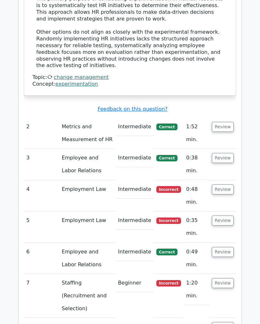 Image resolution: width=260 pixels, height=324 pixels. Describe the element at coordinates (77, 84) in the screenshot. I see `a: experimentation` at that location.